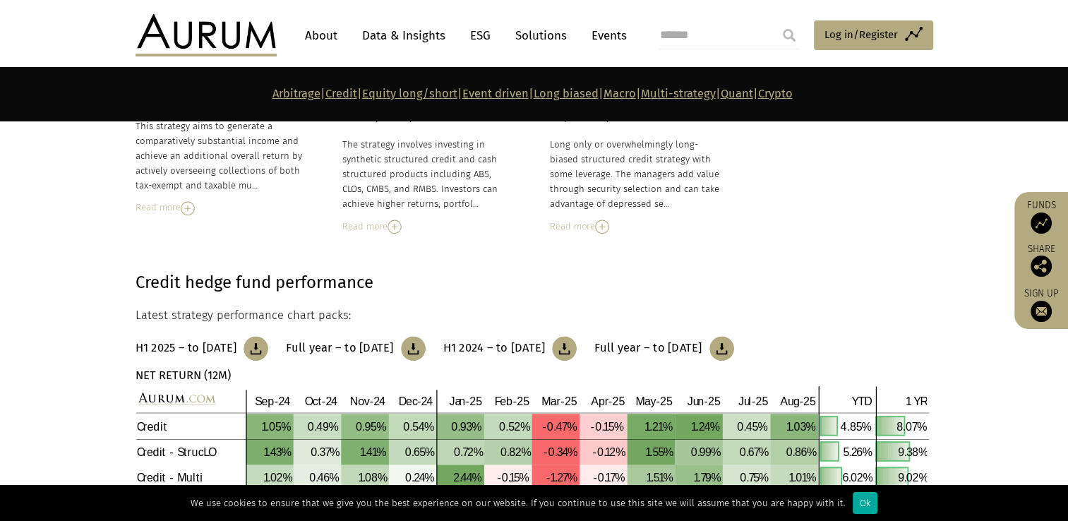 This screenshot has width=1068, height=521. What do you see at coordinates (1041, 266) in the screenshot?
I see `img: Share this post` at bounding box center [1041, 266].